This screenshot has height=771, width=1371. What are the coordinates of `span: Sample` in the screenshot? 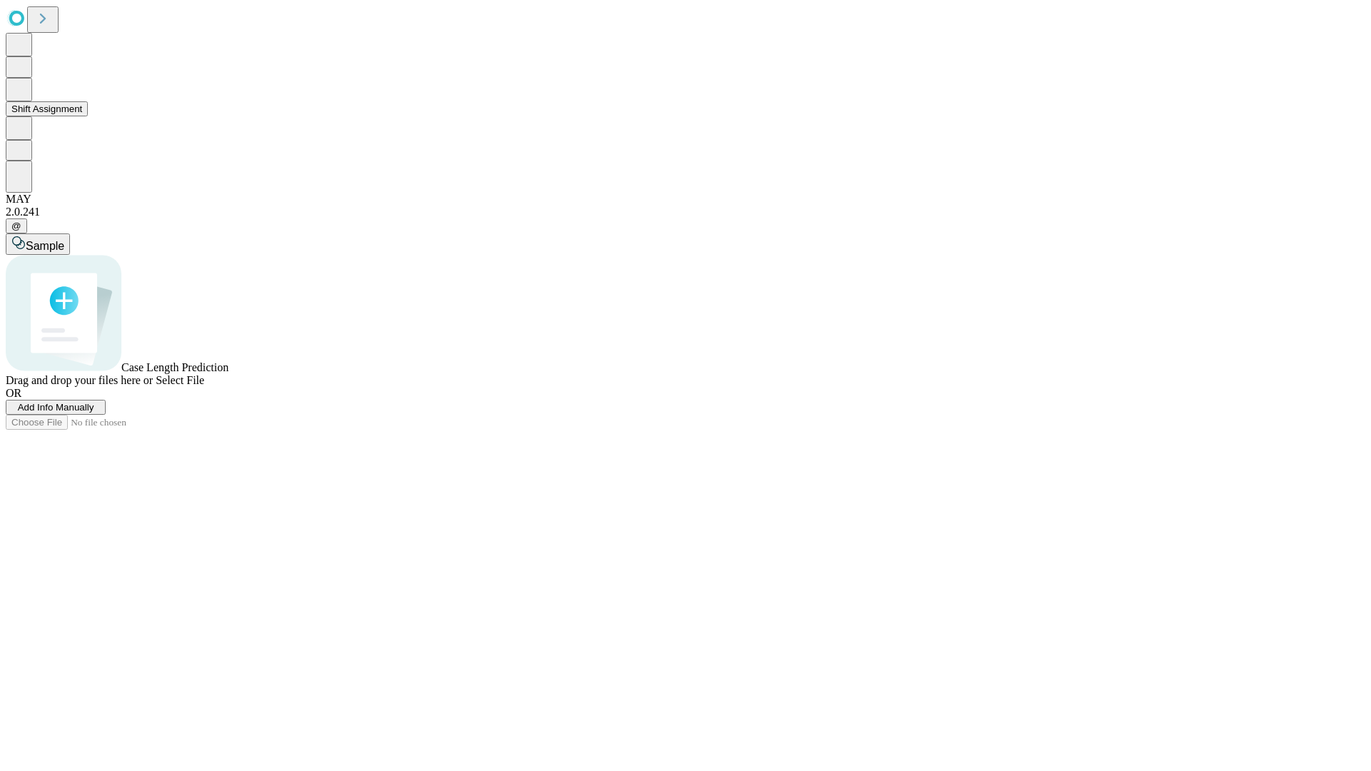 It's located at (45, 246).